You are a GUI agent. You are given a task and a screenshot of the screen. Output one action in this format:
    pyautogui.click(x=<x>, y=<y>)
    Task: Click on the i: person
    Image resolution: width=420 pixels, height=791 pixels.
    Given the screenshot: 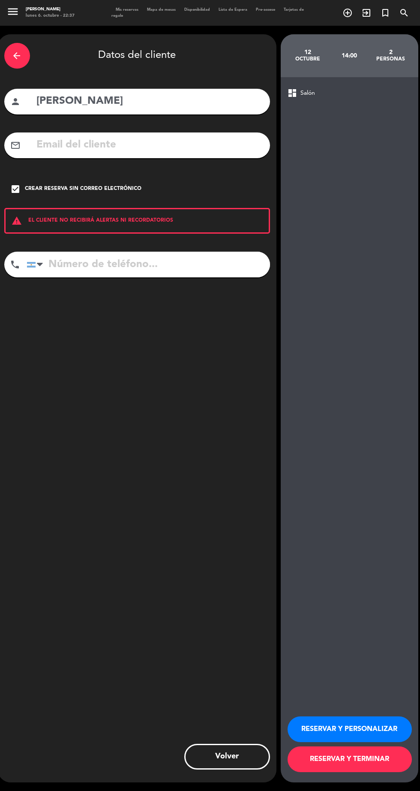 What is the action you would take?
    pyautogui.click(x=16, y=102)
    